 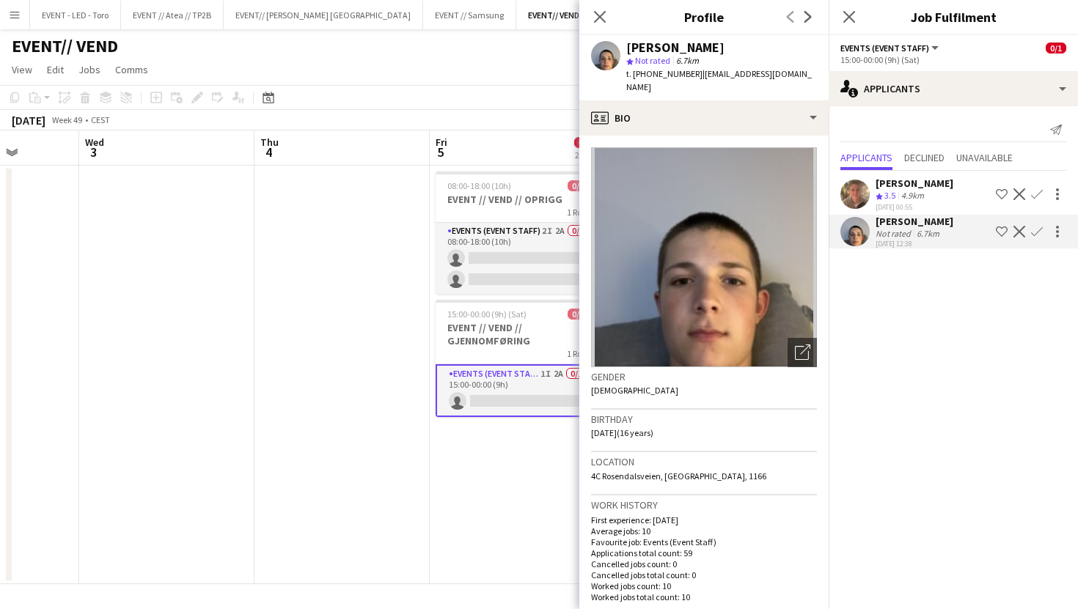 What do you see at coordinates (653, 60) in the screenshot?
I see `span: Not rated` at bounding box center [653, 60].